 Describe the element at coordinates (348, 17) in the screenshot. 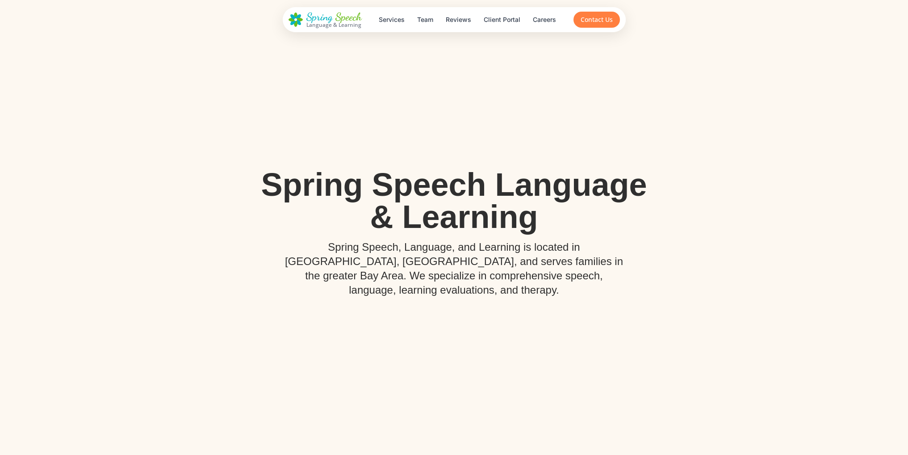

I see `span: Speech` at that location.